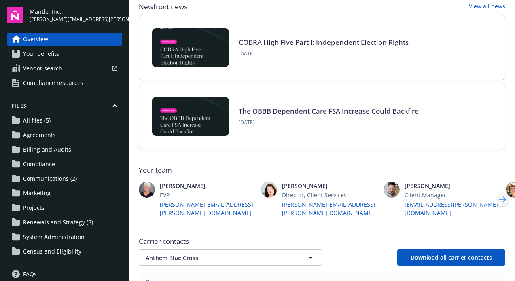  What do you see at coordinates (64, 208) in the screenshot?
I see `a: Projects` at bounding box center [64, 208].